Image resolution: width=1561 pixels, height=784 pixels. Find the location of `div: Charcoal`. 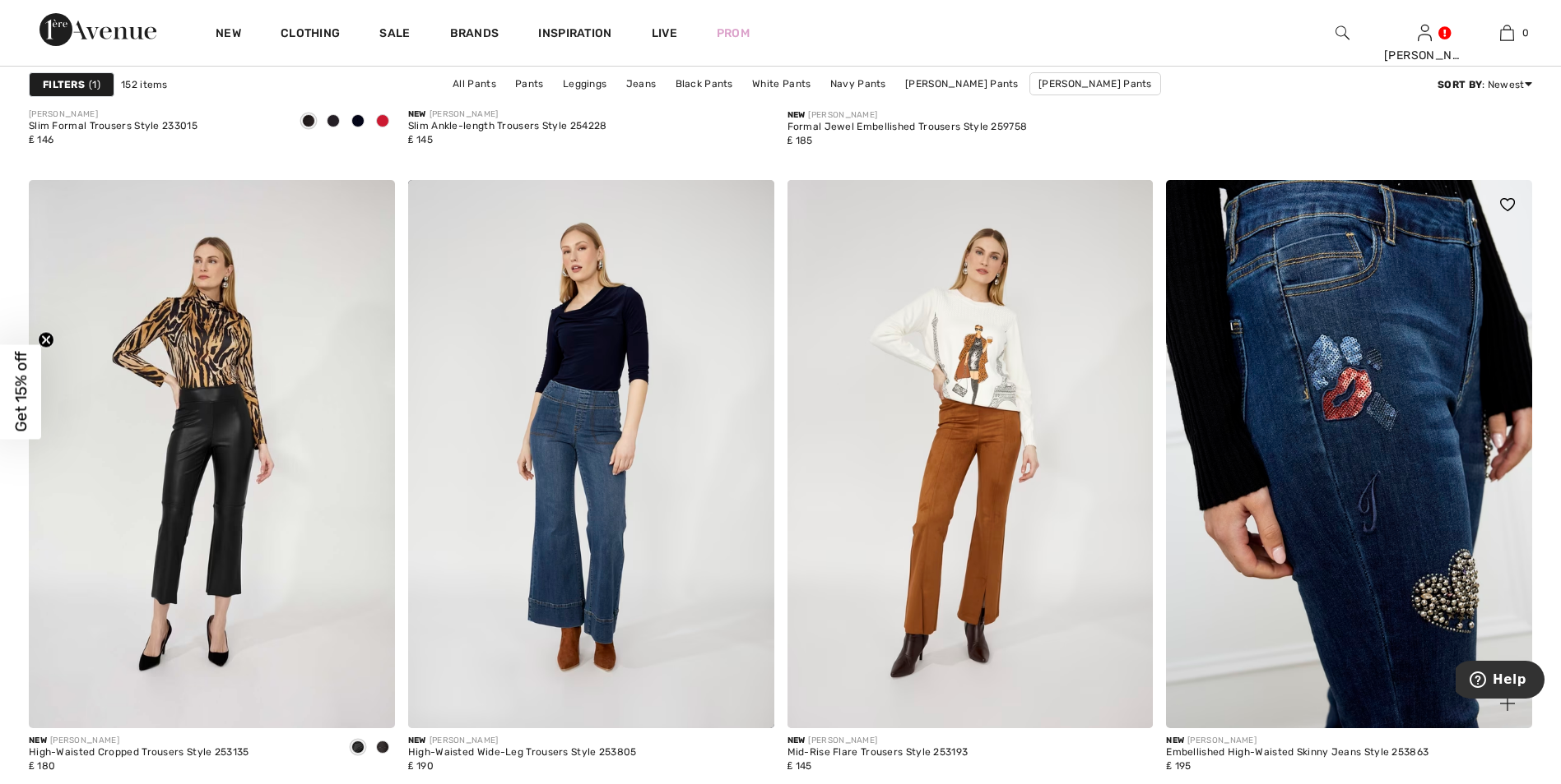

div: Charcoal is located at coordinates (334, 121).